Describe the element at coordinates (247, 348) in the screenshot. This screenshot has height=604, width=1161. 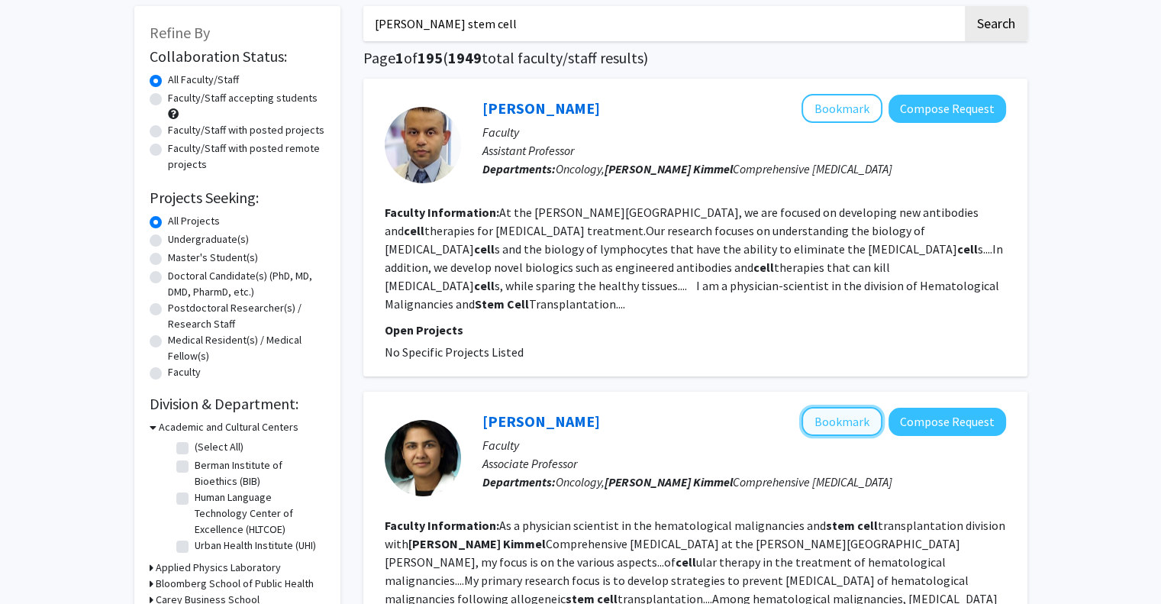
I see `label: Medical Resident(s) / Medical Fellow(s)` at that location.